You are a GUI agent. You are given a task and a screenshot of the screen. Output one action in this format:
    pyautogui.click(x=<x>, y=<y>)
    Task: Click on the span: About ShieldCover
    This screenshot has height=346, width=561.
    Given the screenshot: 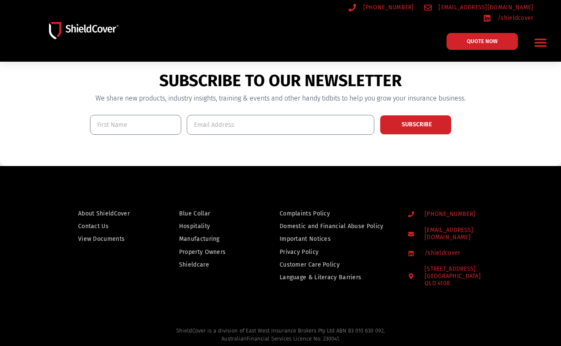 What is the action you would take?
    pyautogui.click(x=104, y=213)
    